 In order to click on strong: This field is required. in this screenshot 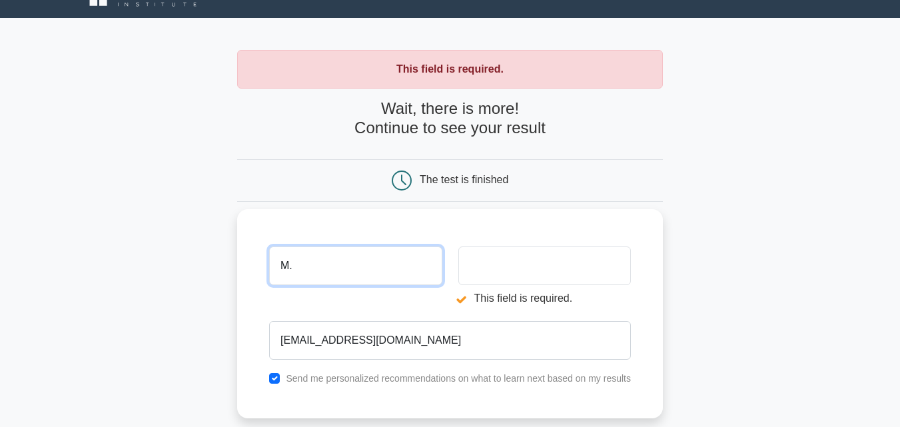, I will do `click(449, 69)`.